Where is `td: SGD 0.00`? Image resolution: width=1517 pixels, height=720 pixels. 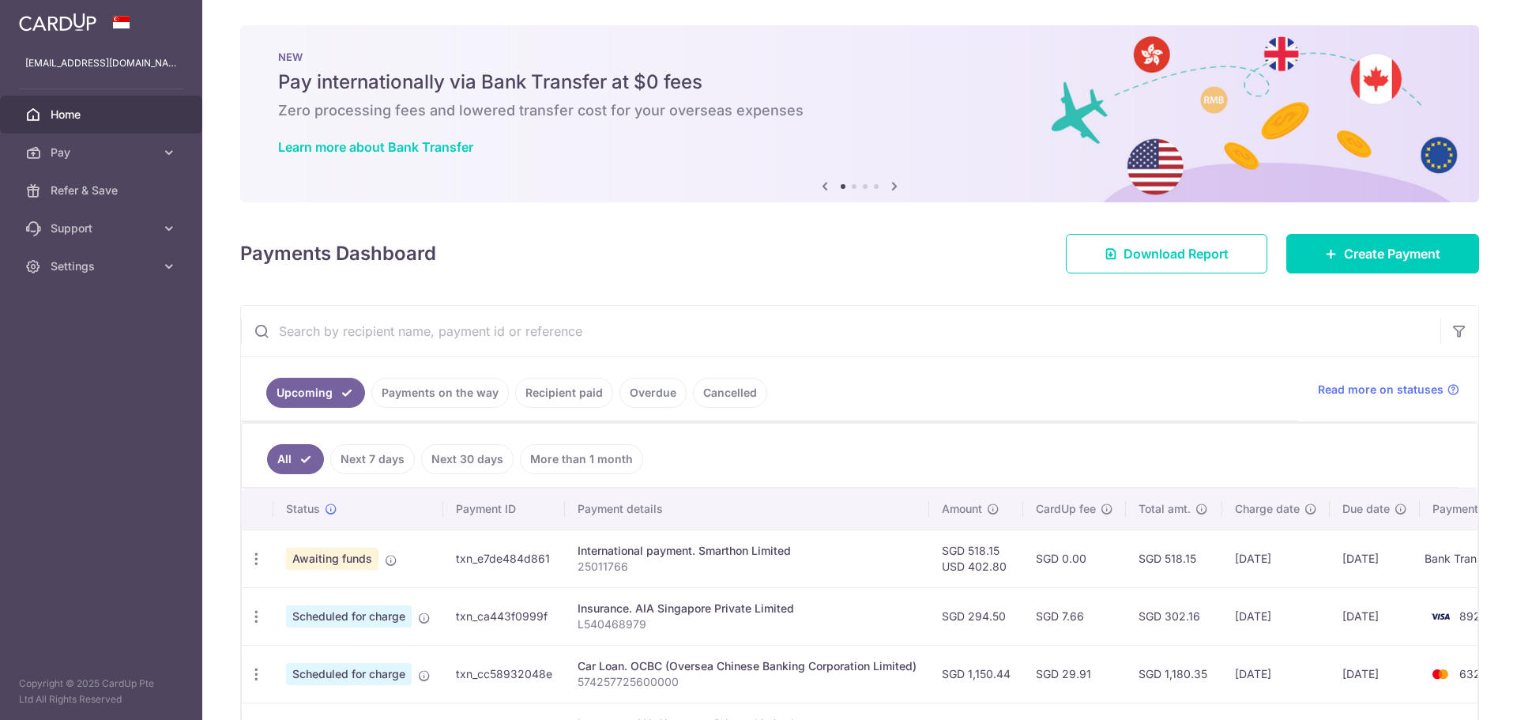
td: SGD 0.00 is located at coordinates (1075, 558).